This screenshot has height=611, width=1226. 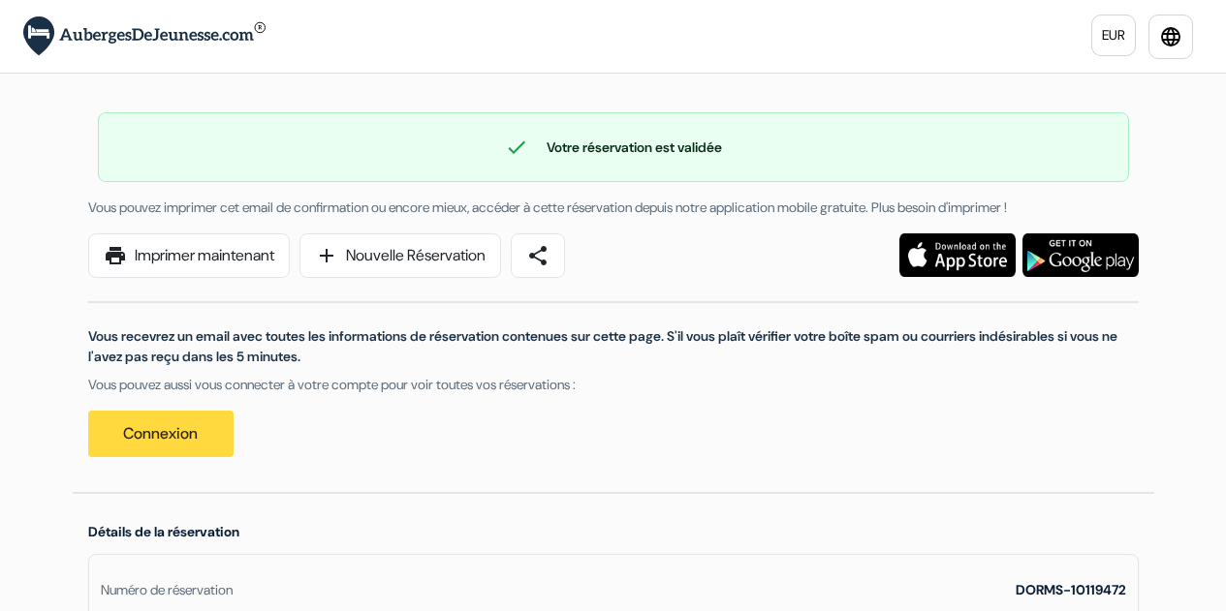 I want to click on i: language, so click(x=1170, y=37).